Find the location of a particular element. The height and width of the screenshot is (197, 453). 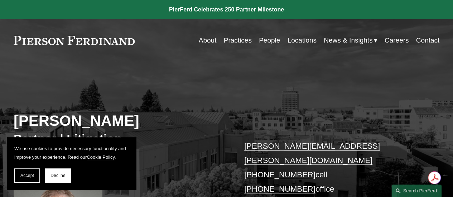

a: Contact is located at coordinates (428, 40).